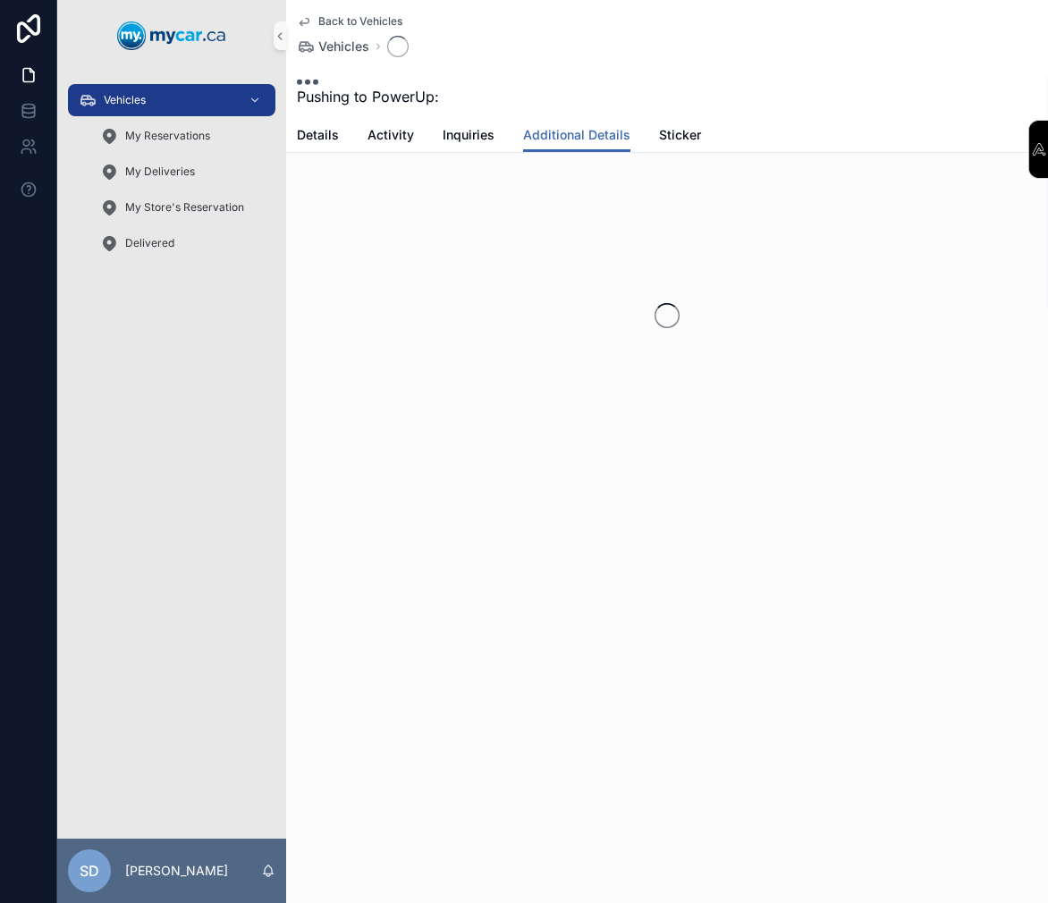 The height and width of the screenshot is (903, 1048). I want to click on img: App logo, so click(172, 36).